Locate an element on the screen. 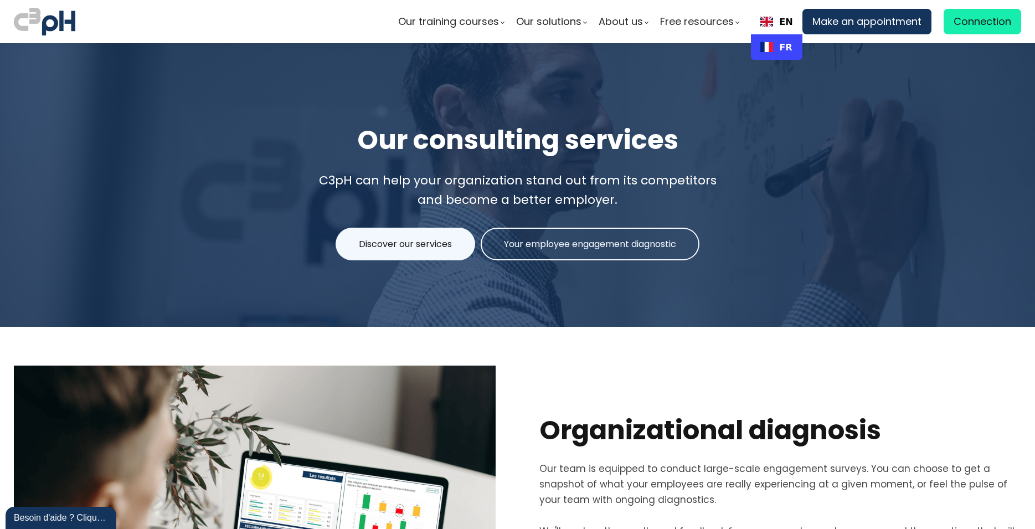 The width and height of the screenshot is (1035, 529). button: Discover our services is located at coordinates (405, 244).